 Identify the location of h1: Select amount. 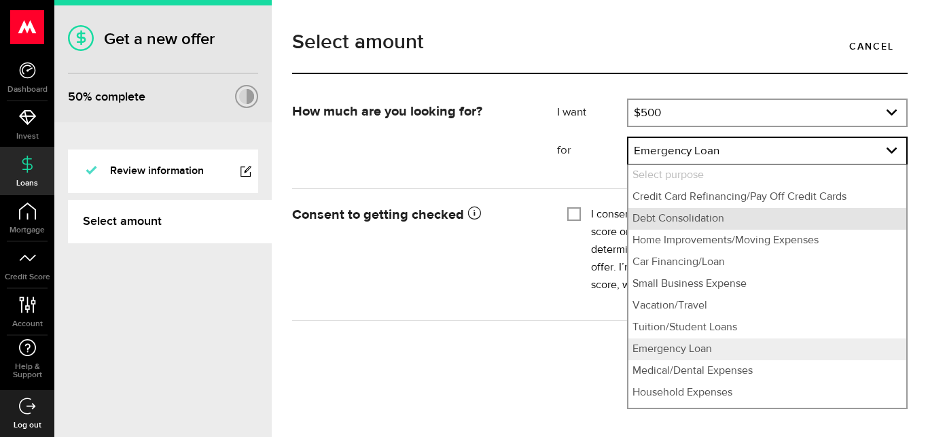
(600, 42).